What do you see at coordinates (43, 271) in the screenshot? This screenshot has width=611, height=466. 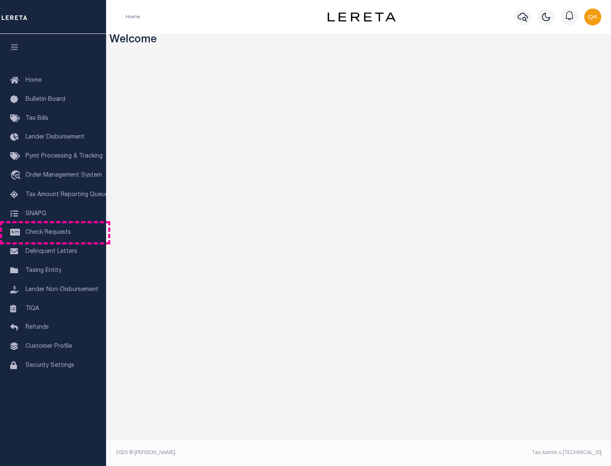 I see `span: Taxing Entity` at bounding box center [43, 271].